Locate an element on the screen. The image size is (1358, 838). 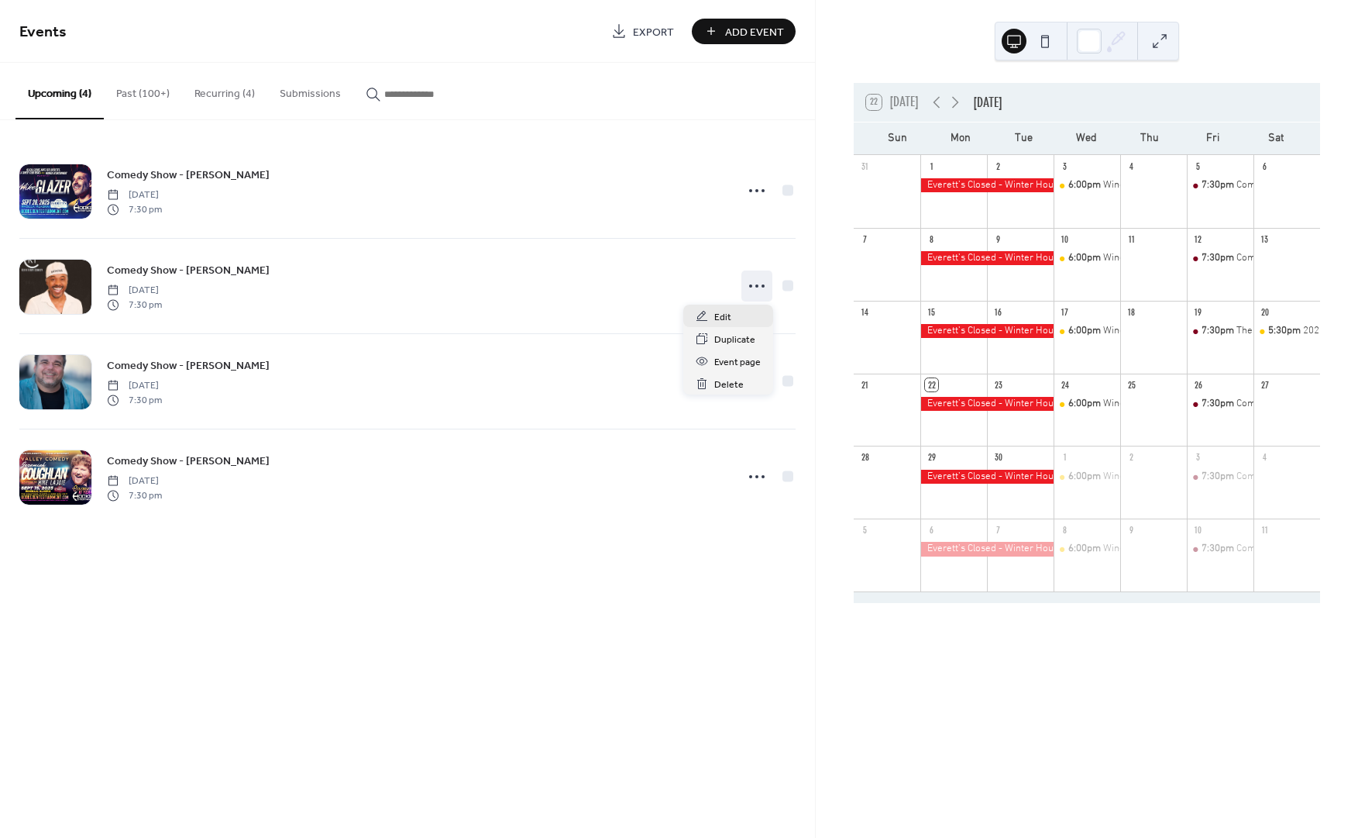
div: 30 is located at coordinates (998, 457).